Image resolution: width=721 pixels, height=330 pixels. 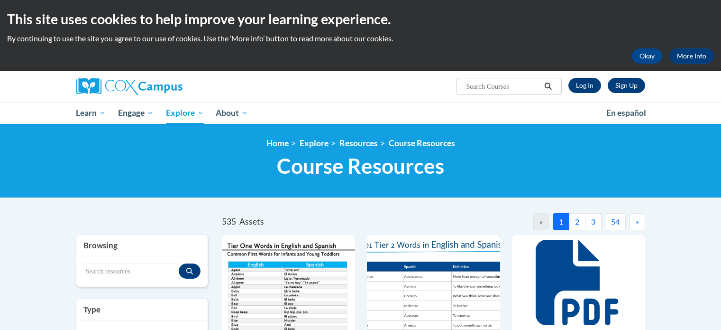 I want to click on button: 1, so click(x=561, y=221).